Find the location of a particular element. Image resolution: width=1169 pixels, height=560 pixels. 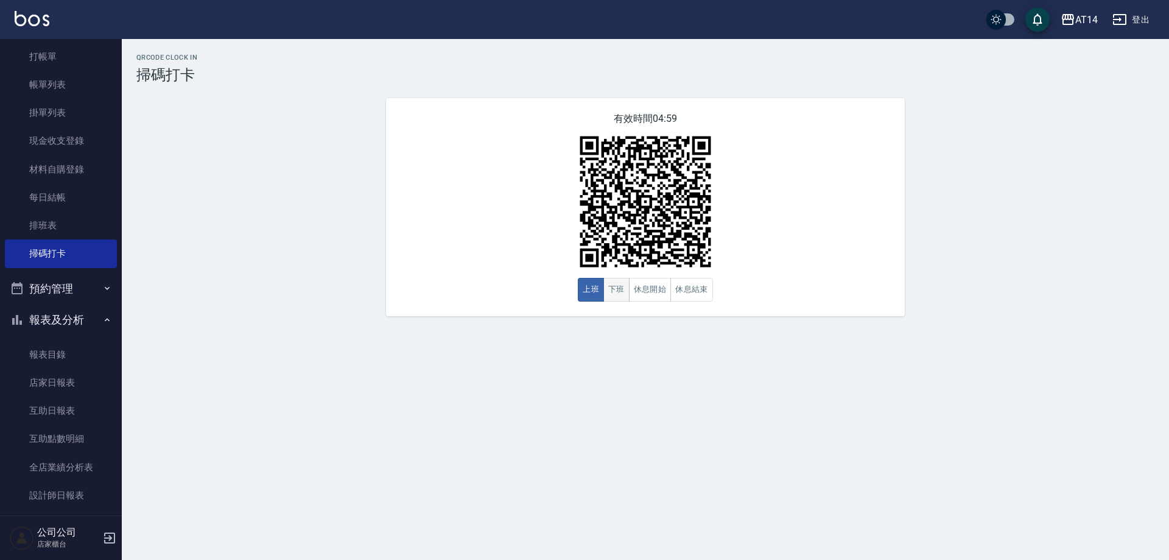

h5: 公司公司 is located at coordinates (68, 532).